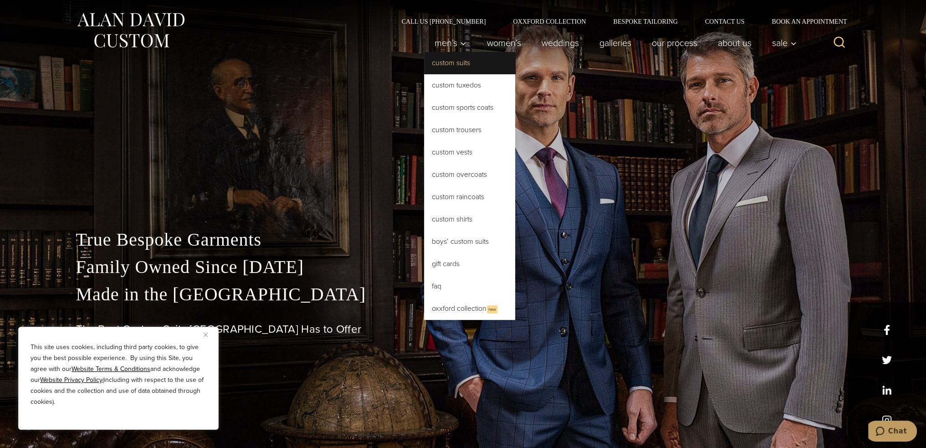 Image resolution: width=926 pixels, height=448 pixels. I want to click on a: Custom Shirts, so click(470, 219).